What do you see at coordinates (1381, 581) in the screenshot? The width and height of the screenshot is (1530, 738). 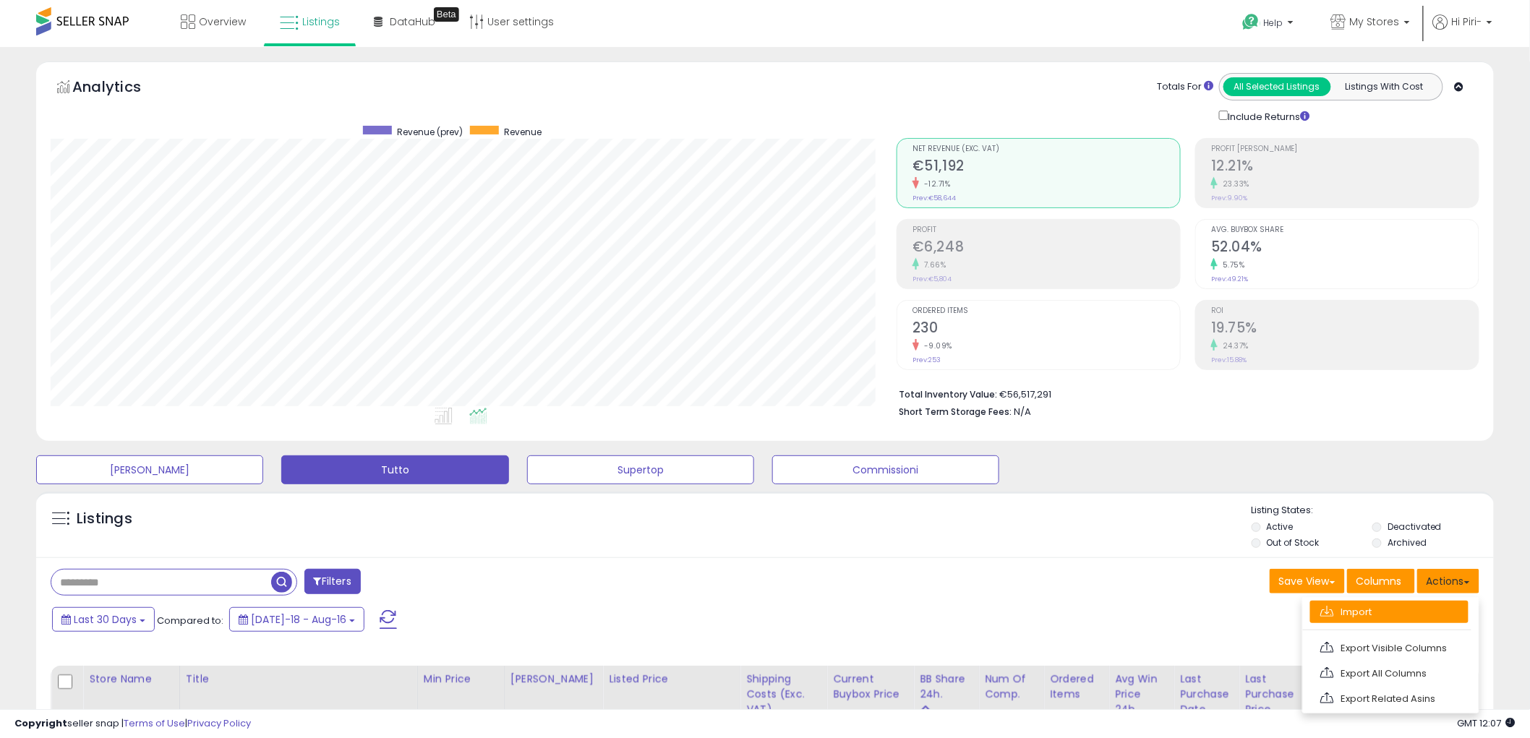 I see `button: Columns` at bounding box center [1381, 581].